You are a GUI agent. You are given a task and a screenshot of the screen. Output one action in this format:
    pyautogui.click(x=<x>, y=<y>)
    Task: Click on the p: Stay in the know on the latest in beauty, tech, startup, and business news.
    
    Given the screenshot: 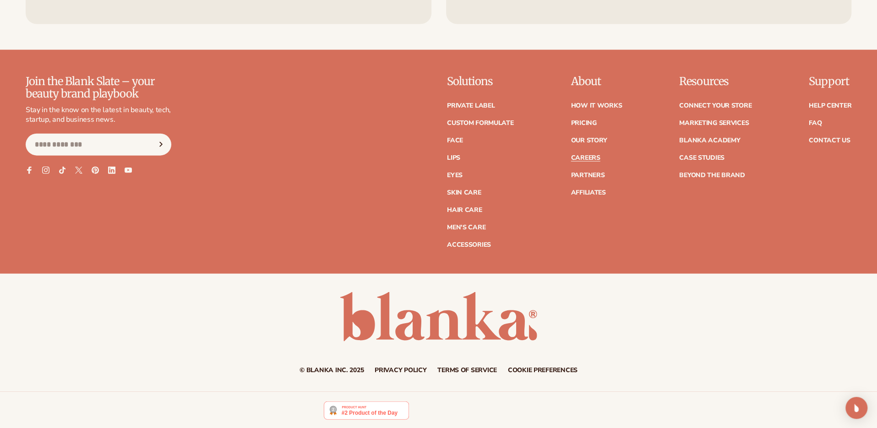 What is the action you would take?
    pyautogui.click(x=98, y=115)
    